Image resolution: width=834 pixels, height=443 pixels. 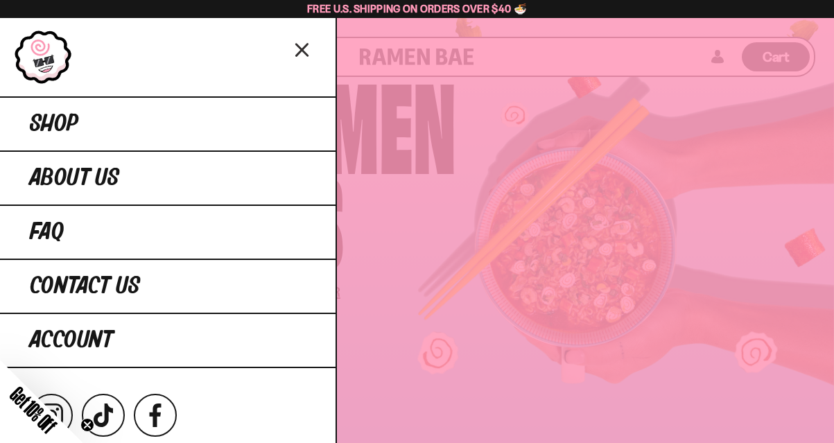 What do you see at coordinates (46, 232) in the screenshot?
I see `span: FAQ` at bounding box center [46, 232].